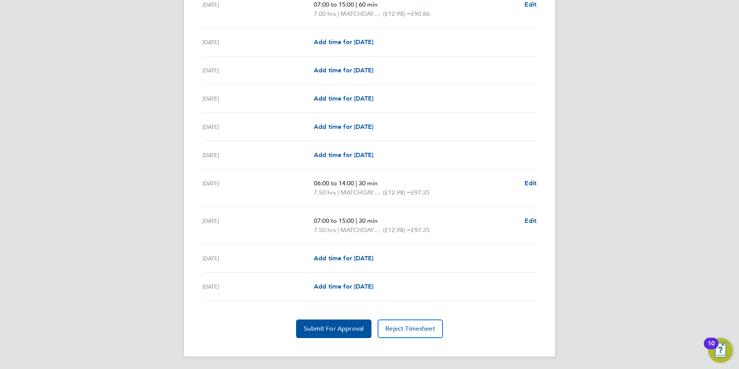 The image size is (739, 369). Describe the element at coordinates (368, 4) in the screenshot. I see `span: 60 min` at that location.